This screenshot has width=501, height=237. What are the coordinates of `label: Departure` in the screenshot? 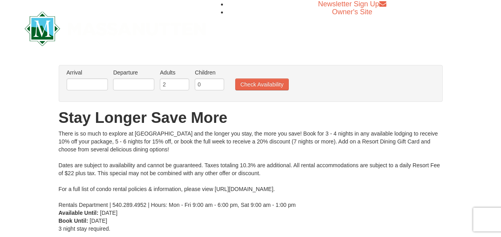 It's located at (134, 73).